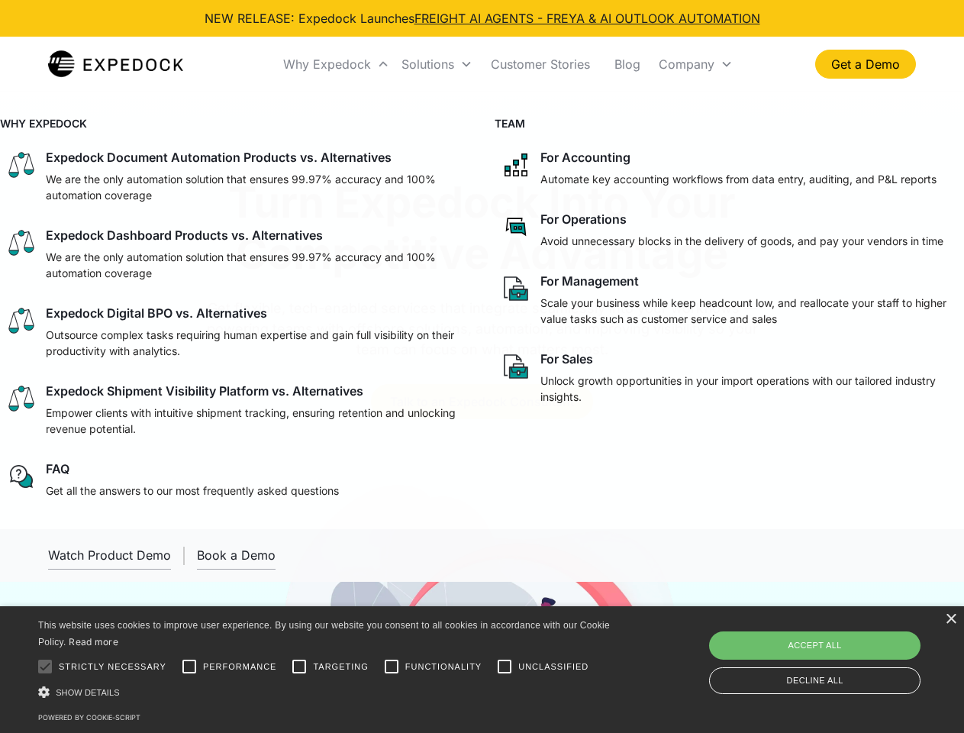 This screenshot has width=964, height=733. What do you see at coordinates (567, 359) in the screenshot?
I see `div: For Sales` at bounding box center [567, 359].